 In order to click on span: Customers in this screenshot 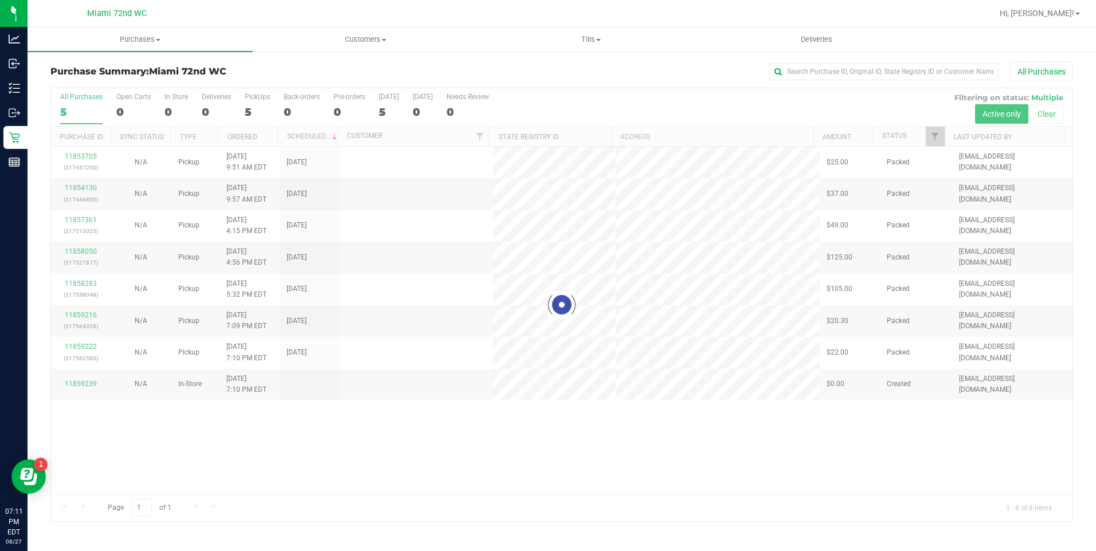, I will do `click(365, 40)`.